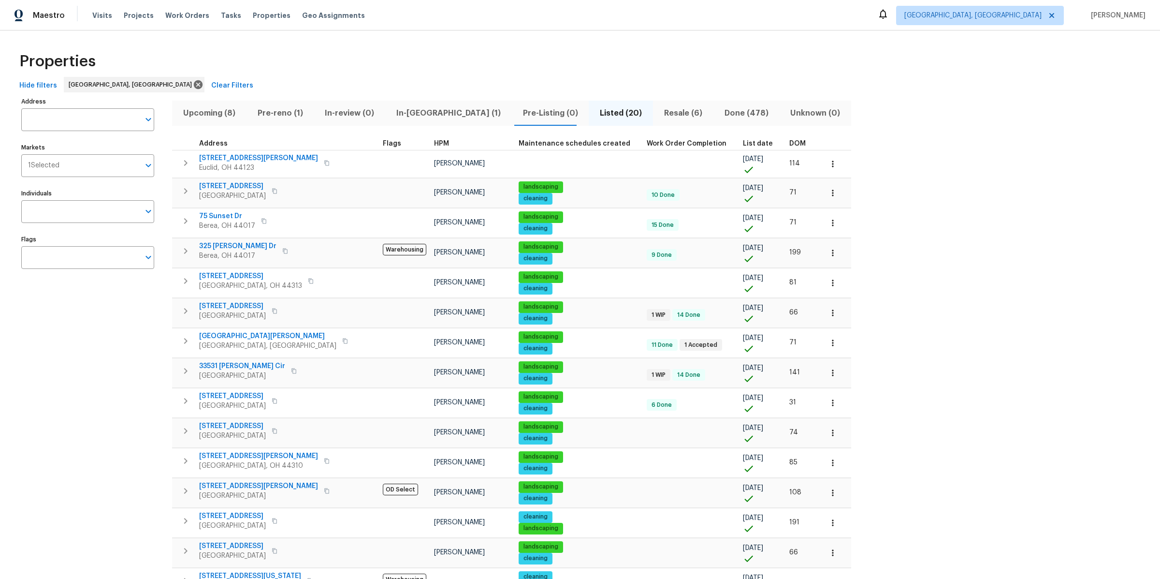 The height and width of the screenshot is (579, 1160). I want to click on span: 11 Done, so click(662, 345).